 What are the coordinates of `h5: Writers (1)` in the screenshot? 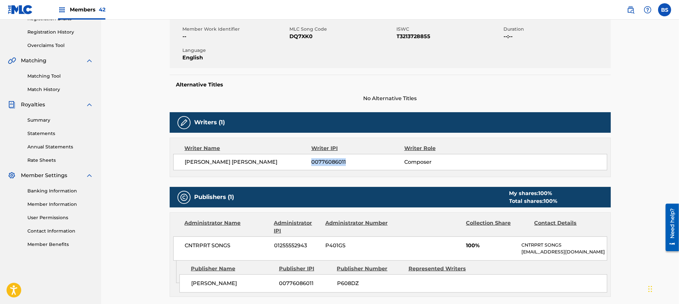 It's located at (210, 122).